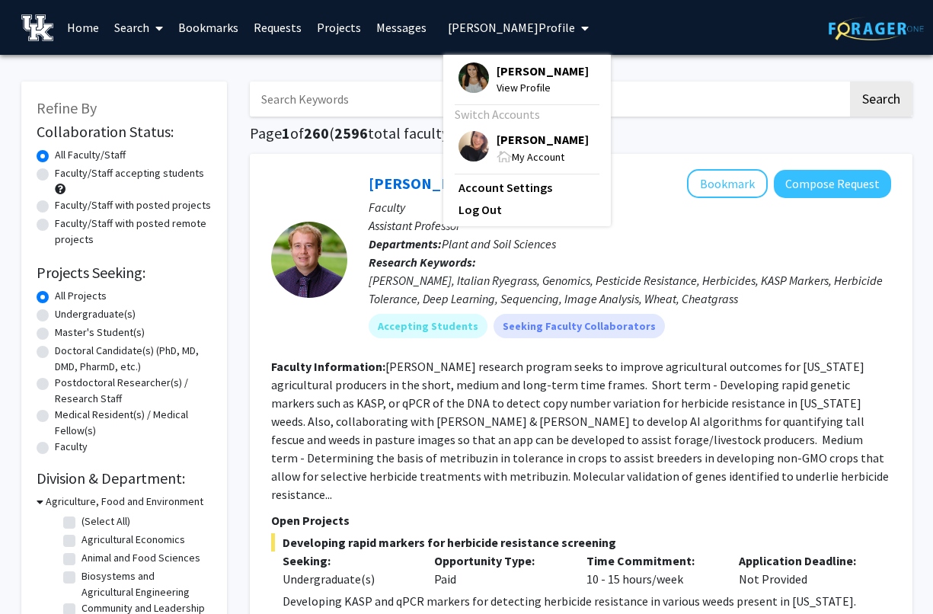 Image resolution: width=933 pixels, height=614 pixels. Describe the element at coordinates (316, 133) in the screenshot. I see `span: 260` at that location.